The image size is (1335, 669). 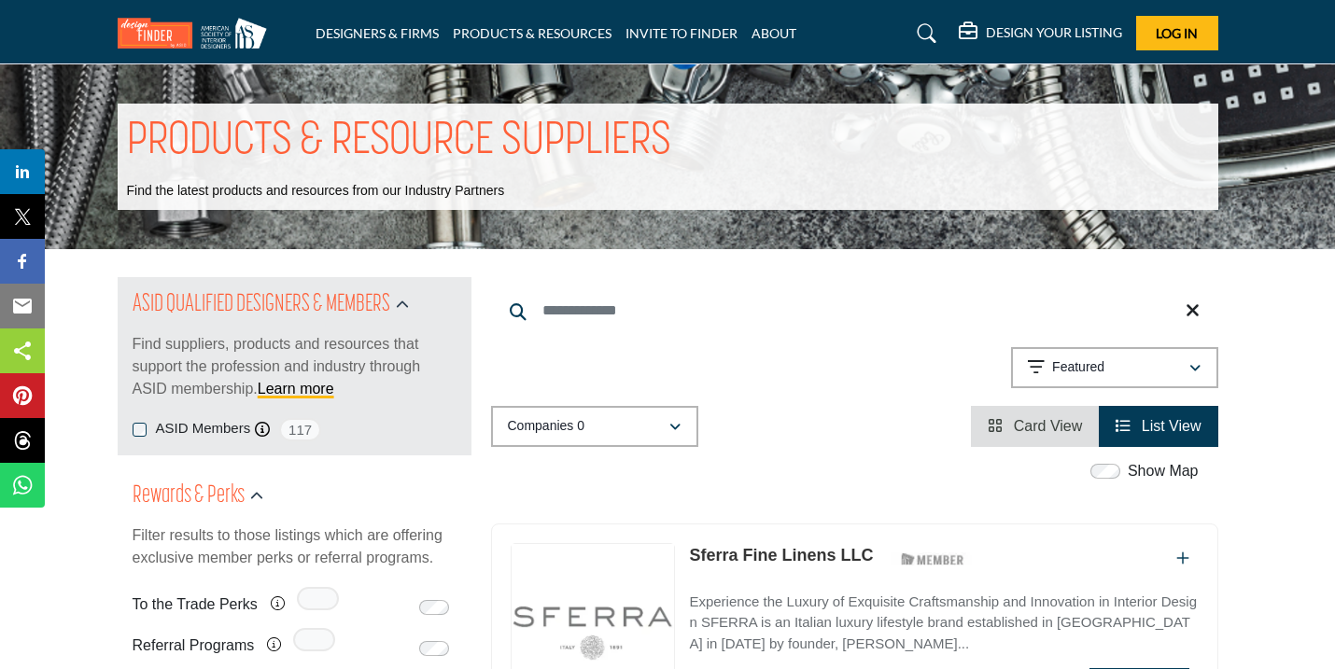 What do you see at coordinates (854, 311) in the screenshot?
I see `input: Search Keyword` at bounding box center [854, 311].